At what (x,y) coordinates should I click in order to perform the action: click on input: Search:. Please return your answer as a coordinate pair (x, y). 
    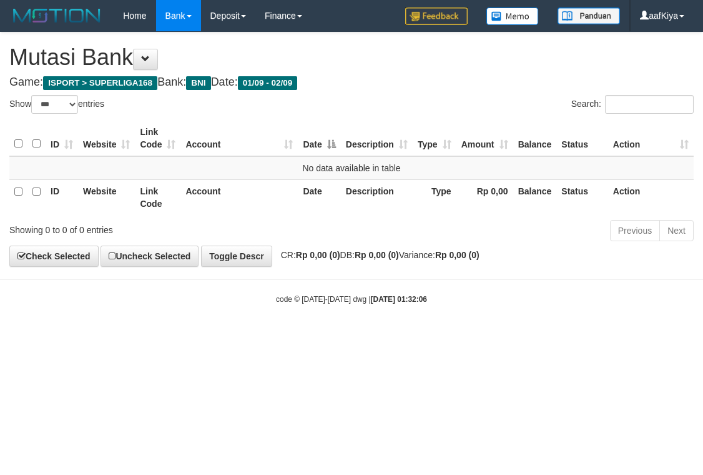
    Looking at the image, I should click on (650, 104).